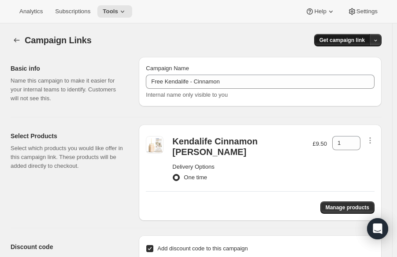  I want to click on h2: Discount code, so click(67, 246).